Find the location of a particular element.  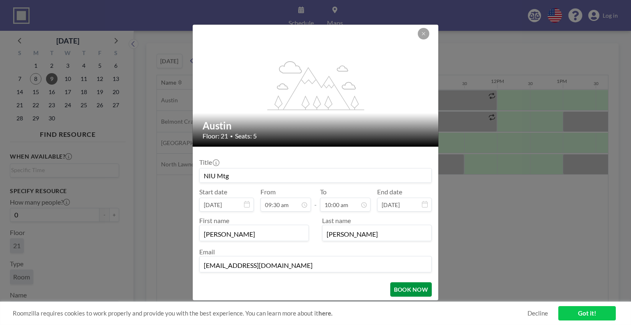

label: First name is located at coordinates (214, 220).